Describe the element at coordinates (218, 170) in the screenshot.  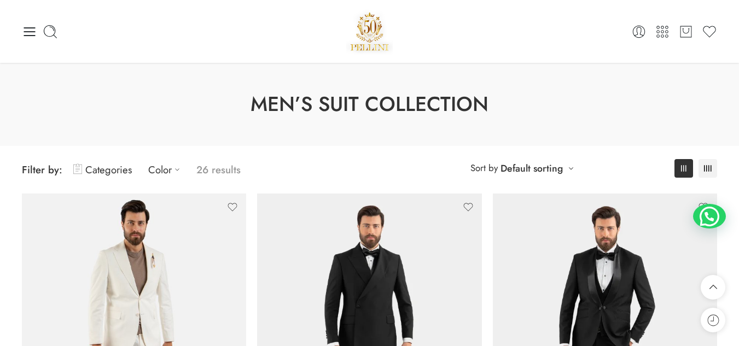
I see `p: 26 results` at that location.